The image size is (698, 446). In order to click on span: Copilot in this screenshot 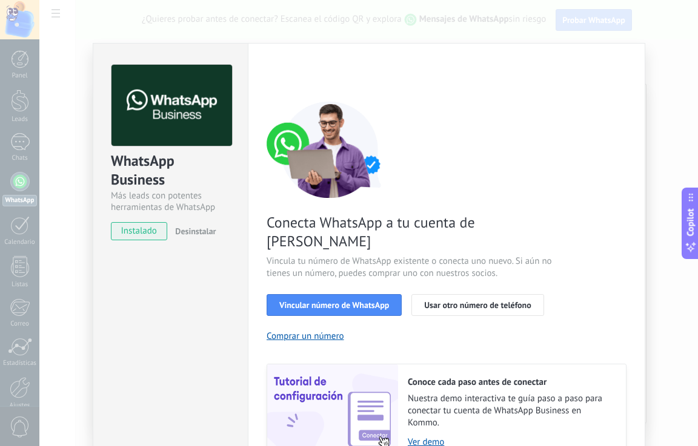, I will do `click(691, 222)`.